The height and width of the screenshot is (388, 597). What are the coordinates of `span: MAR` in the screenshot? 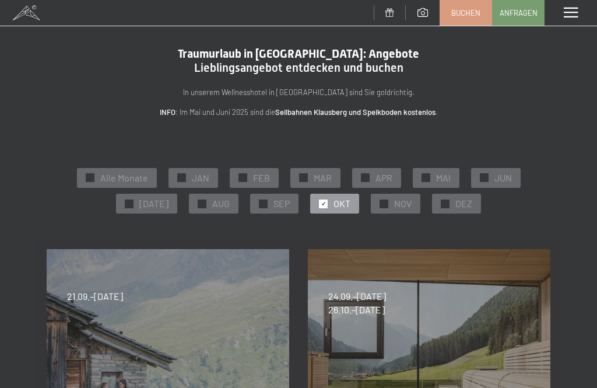 It's located at (322, 178).